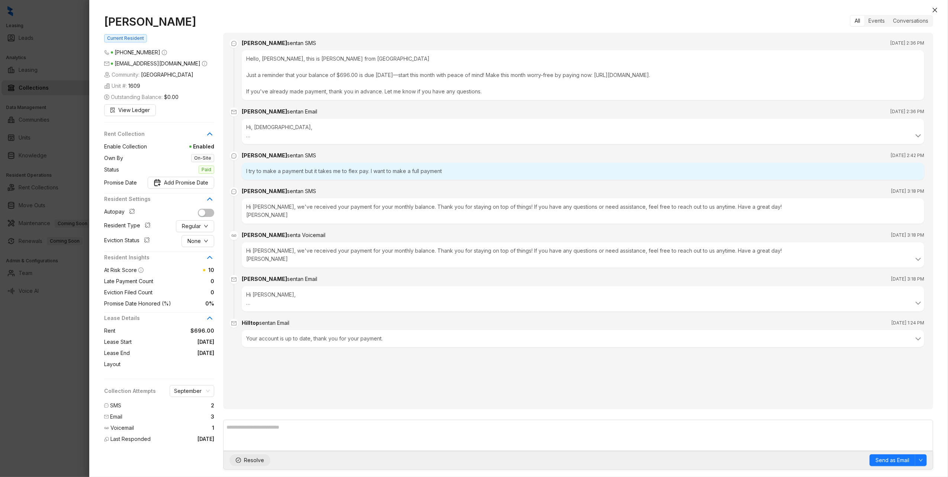 This screenshot has height=477, width=948. Describe the element at coordinates (155, 134) in the screenshot. I see `span: Rent Collection` at that location.